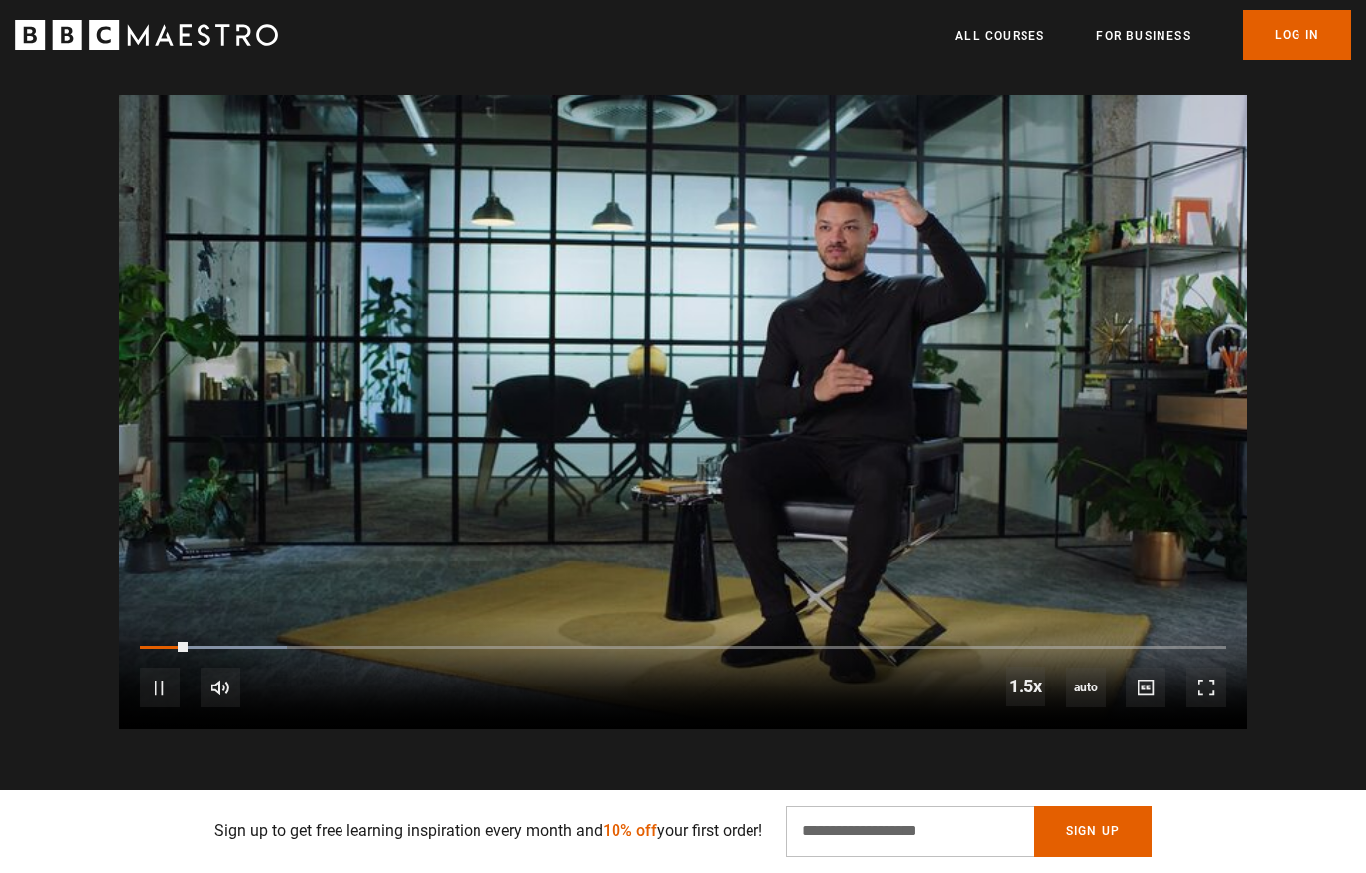 The width and height of the screenshot is (1366, 873). I want to click on a: Log In, so click(1296, 35).